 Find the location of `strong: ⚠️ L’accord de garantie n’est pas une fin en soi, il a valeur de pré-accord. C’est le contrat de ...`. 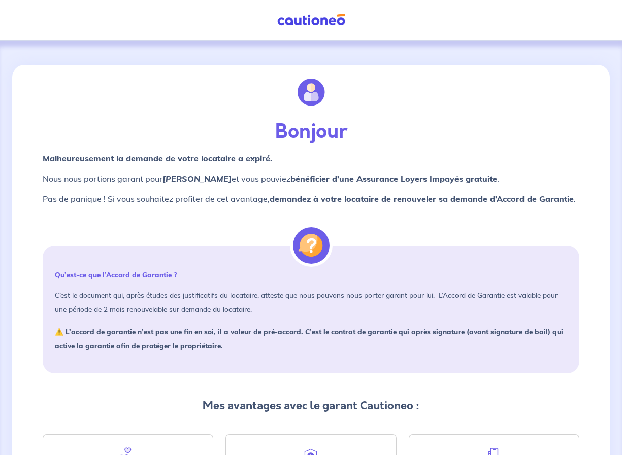

strong: ⚠️ L’accord de garantie n’est pas une fin en soi, il a valeur de pré-accord. C’est le contrat de ... is located at coordinates (309, 339).